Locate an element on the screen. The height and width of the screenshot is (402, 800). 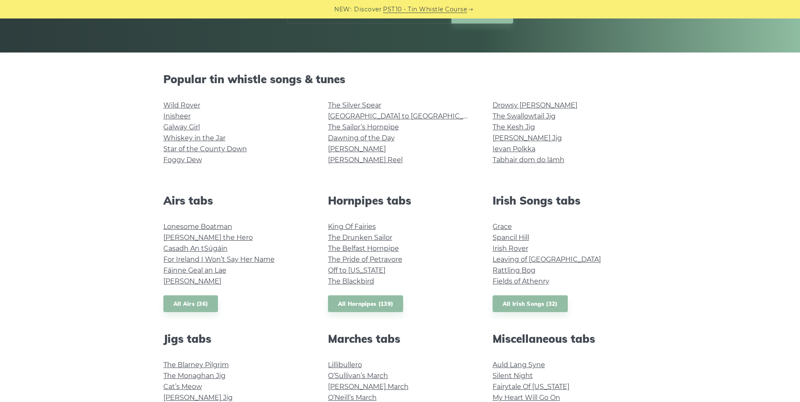
a: Lillibullero is located at coordinates (345, 364).